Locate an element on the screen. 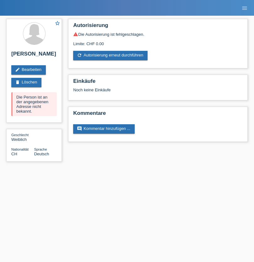  a: editBearbeiten is located at coordinates (29, 70).